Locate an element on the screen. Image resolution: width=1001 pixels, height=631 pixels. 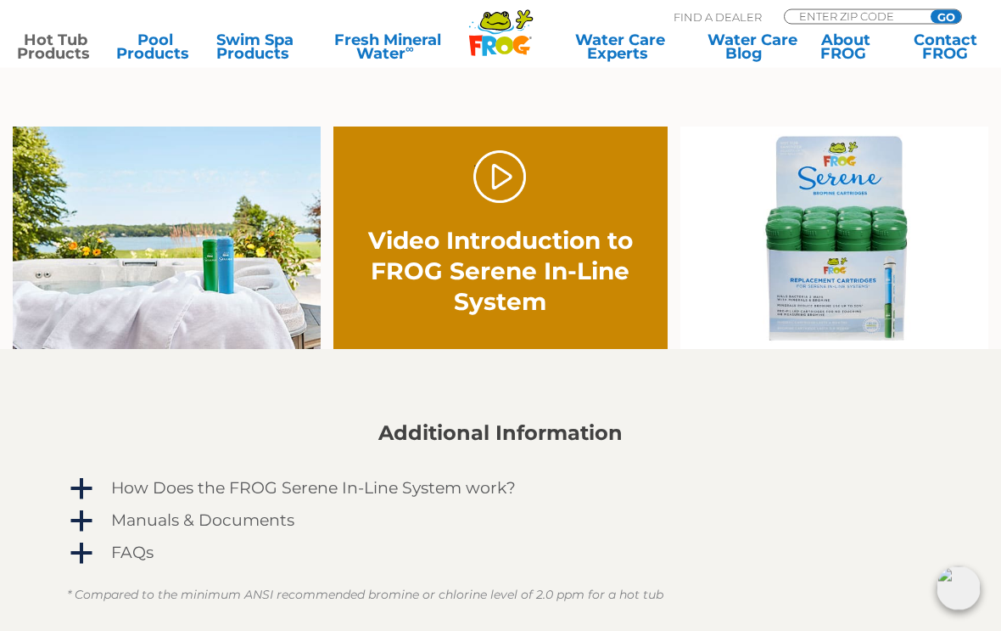
a: Water CareExperts is located at coordinates (619, 47).